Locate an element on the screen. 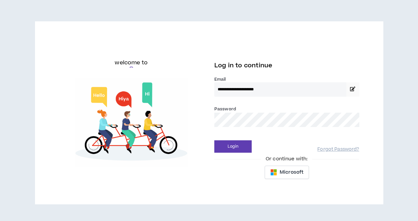 Image resolution: width=418 pixels, height=221 pixels. a: Forgot Password? is located at coordinates (338, 149).